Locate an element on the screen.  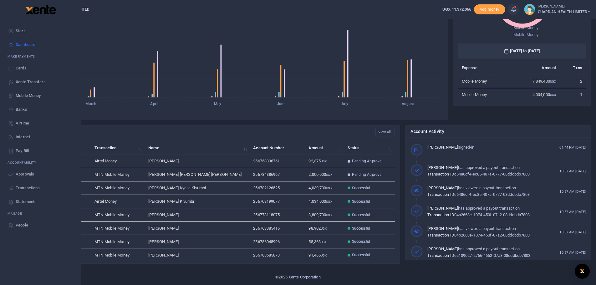
td: 256773118075 is located at coordinates (277, 215).